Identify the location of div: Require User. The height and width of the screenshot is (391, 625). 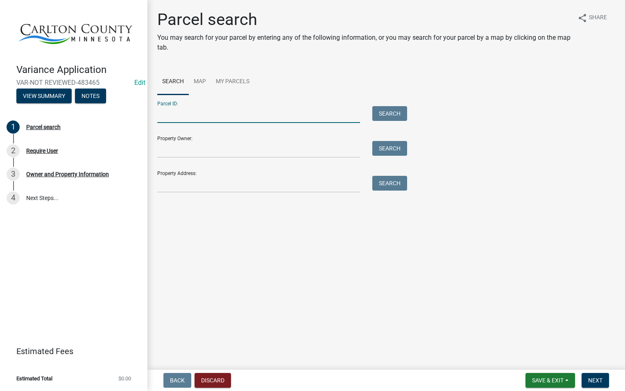
(42, 151).